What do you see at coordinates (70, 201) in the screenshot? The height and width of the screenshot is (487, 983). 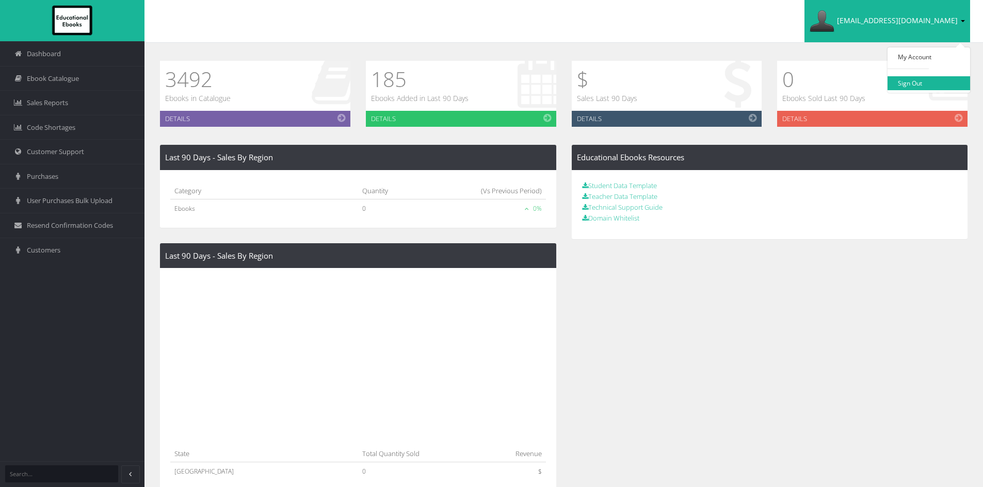 I see `span: User Purchases Bulk Upload` at bounding box center [70, 201].